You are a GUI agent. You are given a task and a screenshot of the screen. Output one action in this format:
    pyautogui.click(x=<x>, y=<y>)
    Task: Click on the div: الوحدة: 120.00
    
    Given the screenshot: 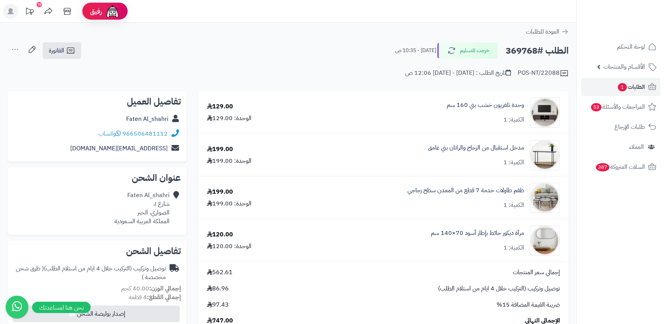 What is the action you would take?
    pyautogui.click(x=229, y=246)
    